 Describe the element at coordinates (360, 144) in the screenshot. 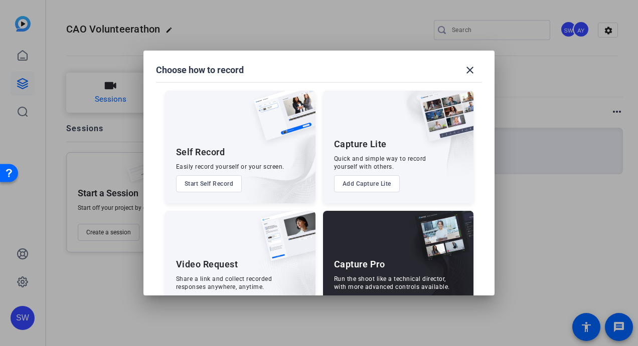

I see `div: Capture Lite` at that location.